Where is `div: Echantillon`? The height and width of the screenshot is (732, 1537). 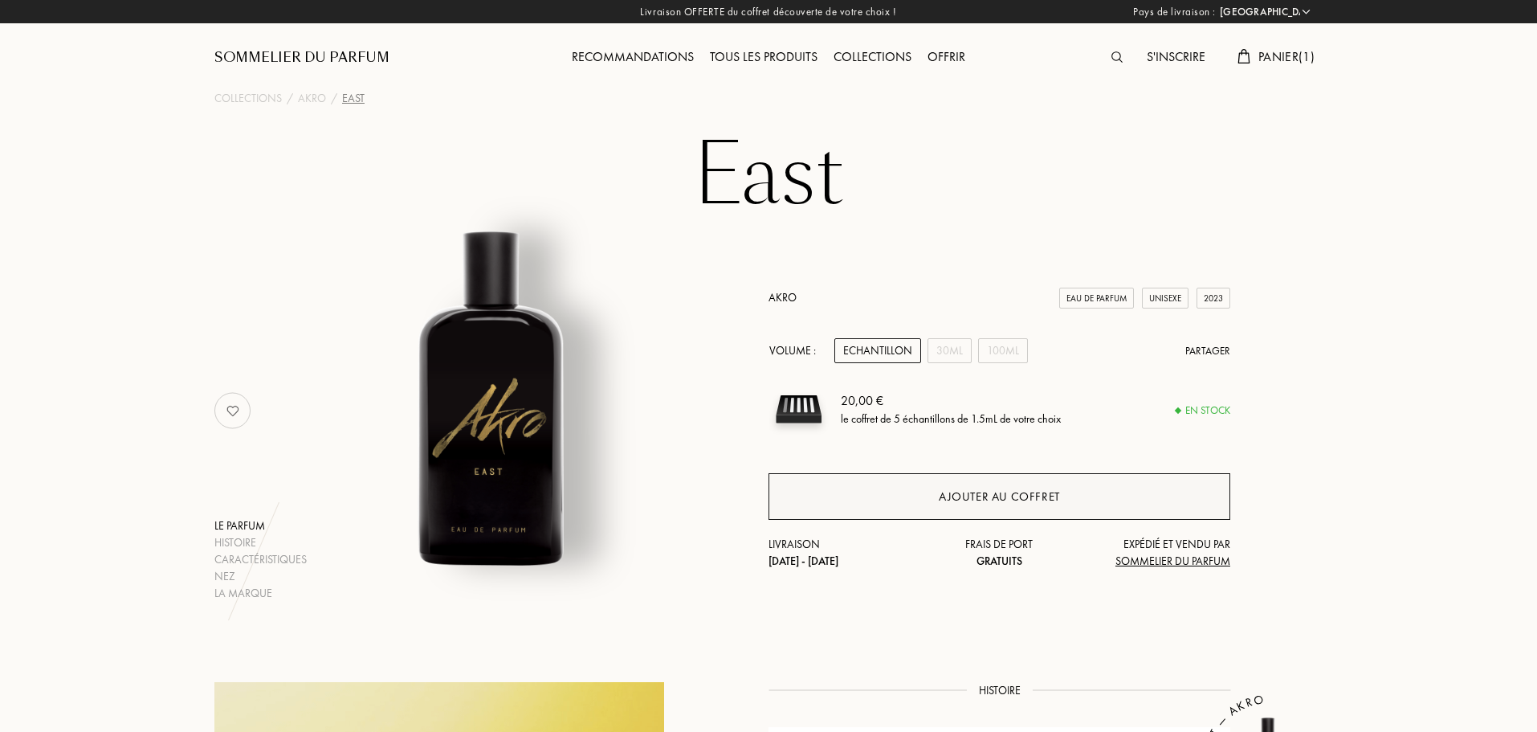
div: Echantillon is located at coordinates (878, 350).